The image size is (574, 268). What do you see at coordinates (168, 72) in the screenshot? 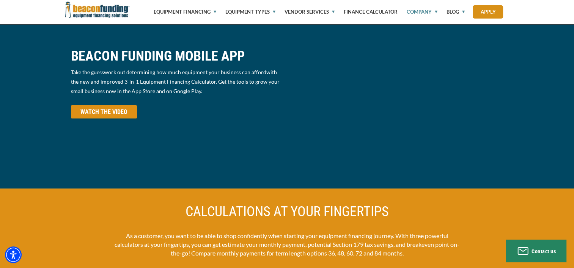
I see `span: Take the guesswork out determining how much equipment your business can afford` at bounding box center [168, 72].